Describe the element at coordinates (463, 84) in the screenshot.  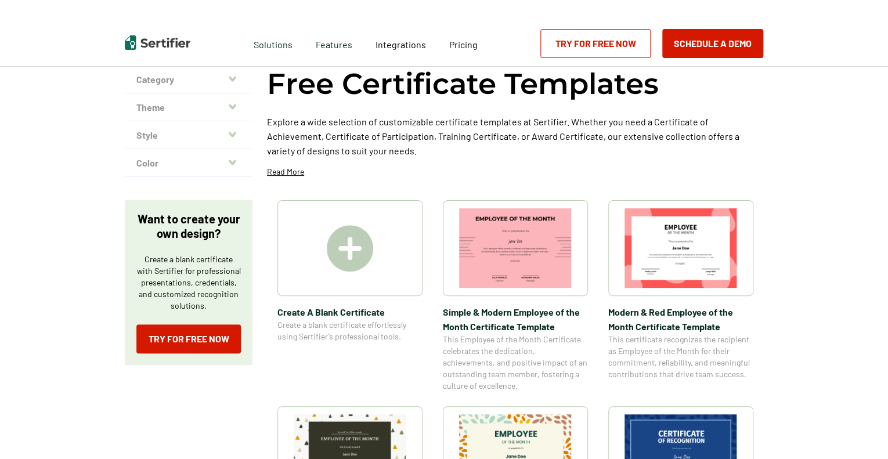
I see `h1: Free Certificate Templates` at that location.